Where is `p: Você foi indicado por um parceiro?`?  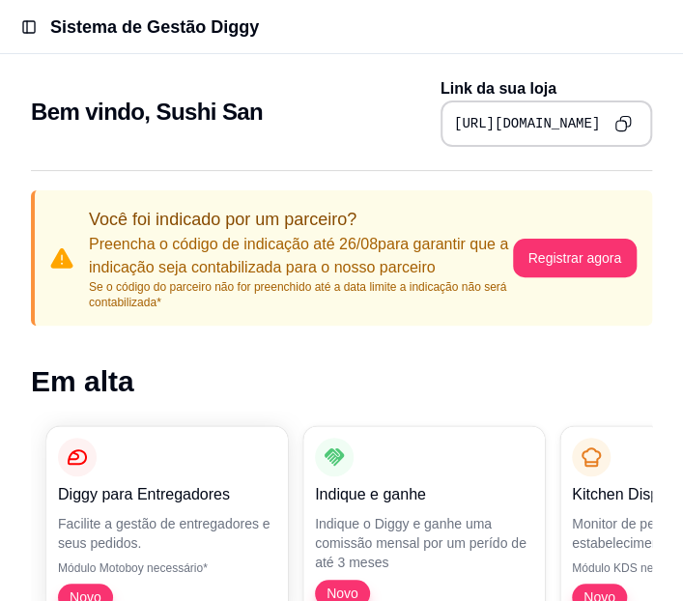 p: Você foi indicado por um parceiro? is located at coordinates (300, 219).